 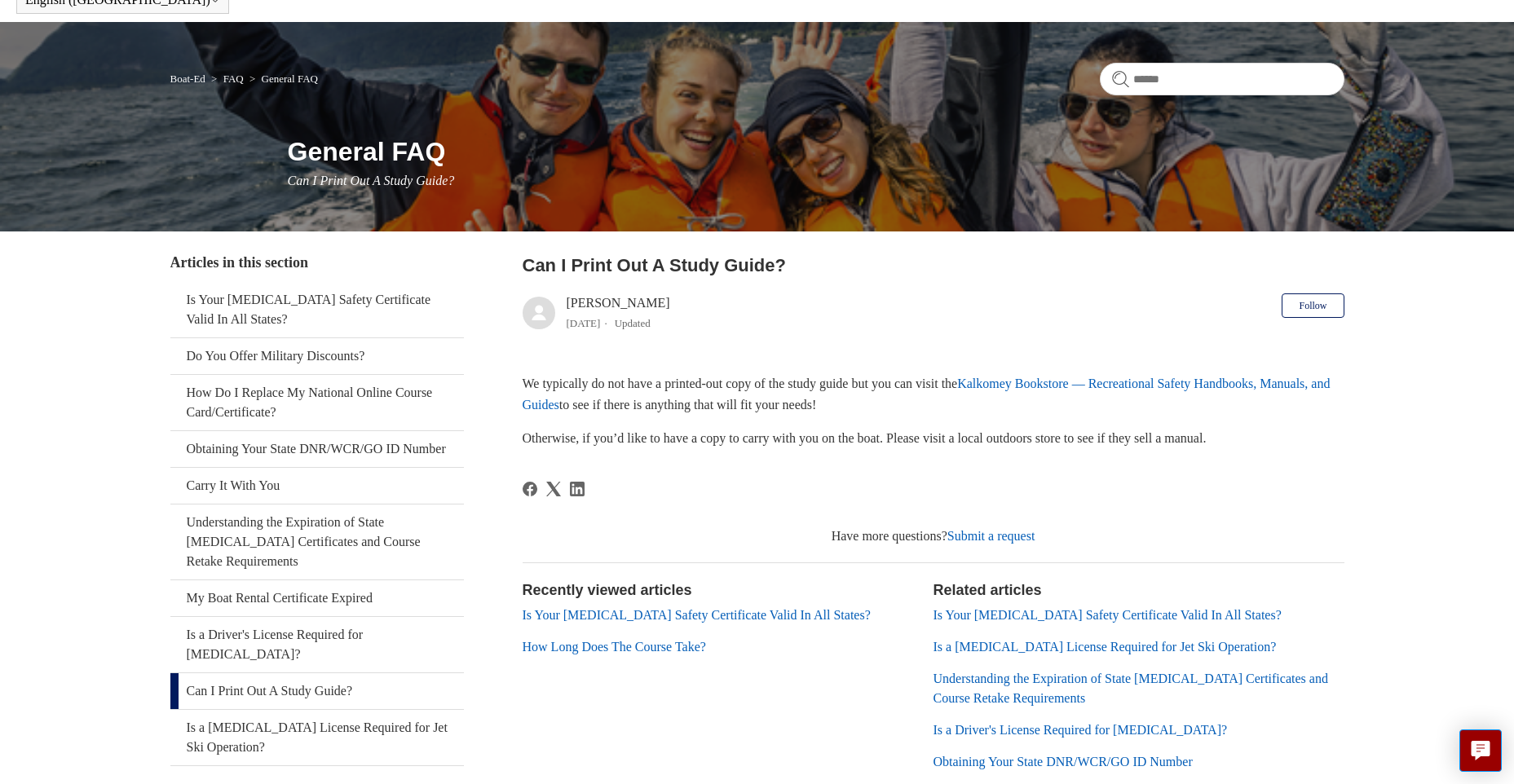 I want to click on a: Carry It With You, so click(x=317, y=485).